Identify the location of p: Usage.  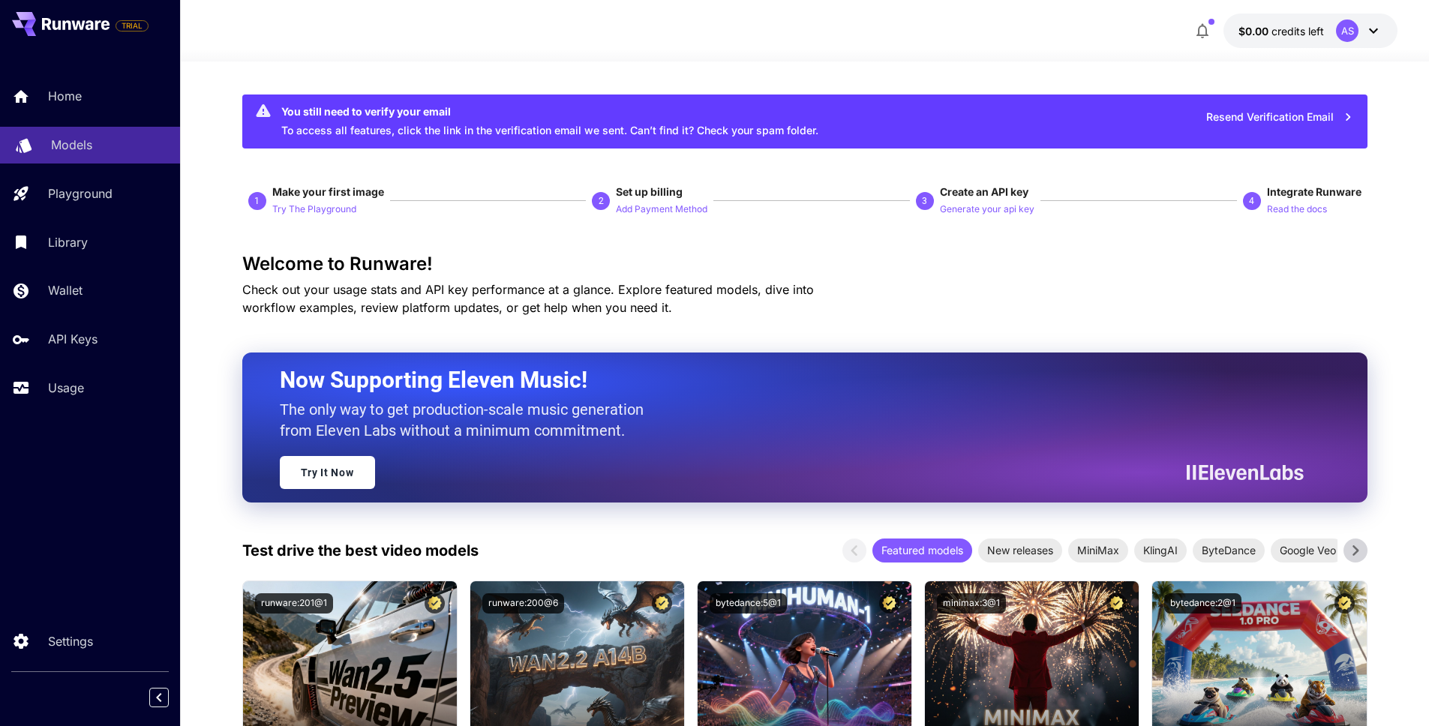
(66, 388).